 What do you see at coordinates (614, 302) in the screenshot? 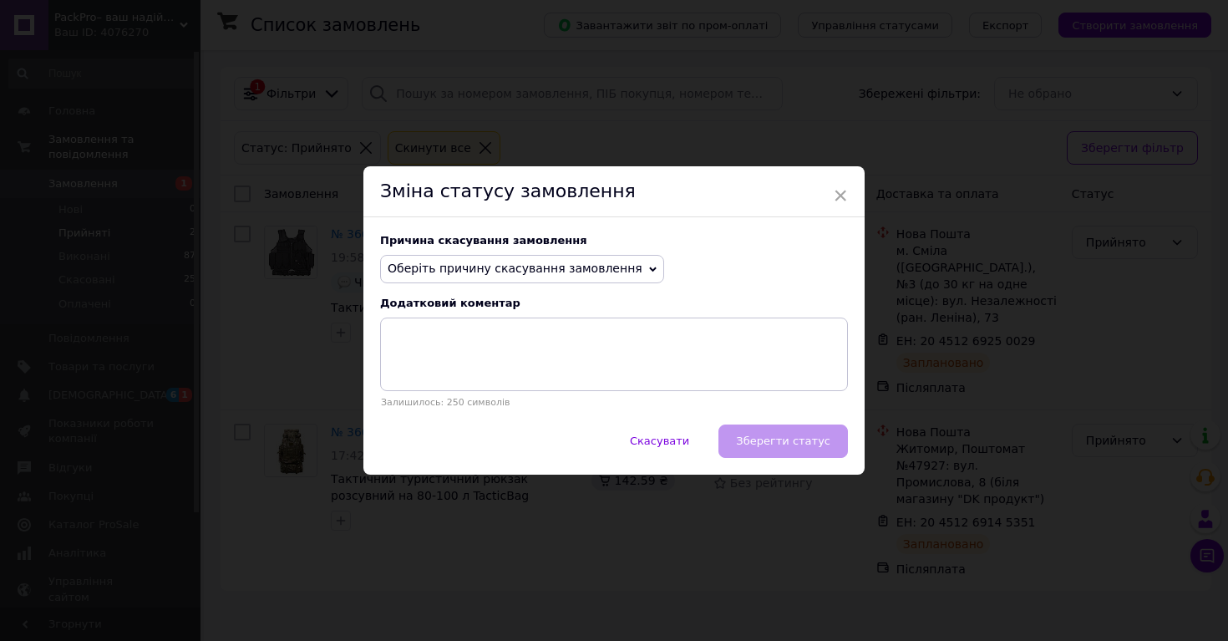
I see `div: Додатковий коментар` at bounding box center [614, 302].